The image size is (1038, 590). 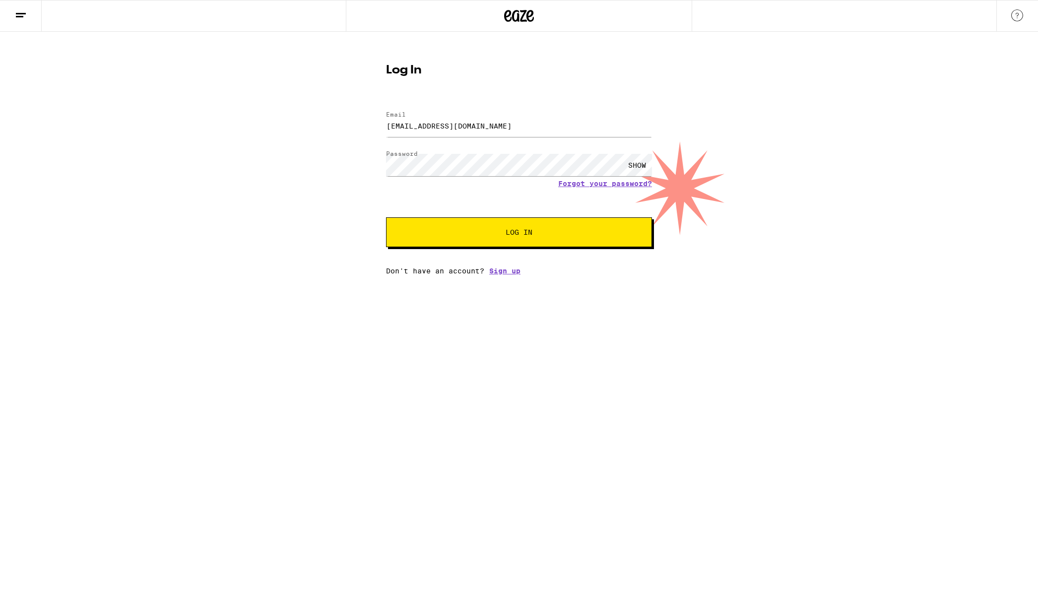 What do you see at coordinates (505, 271) in the screenshot?
I see `a: Sign up` at bounding box center [505, 271].